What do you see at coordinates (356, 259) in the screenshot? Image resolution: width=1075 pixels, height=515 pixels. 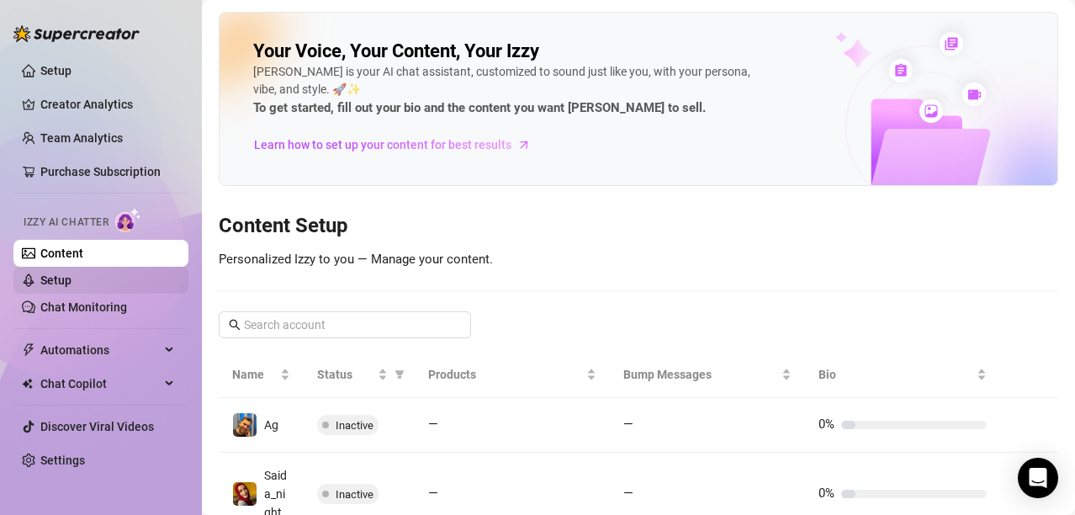 I see `span: Personalized Izzy to you — Manage your content.` at bounding box center [356, 259].